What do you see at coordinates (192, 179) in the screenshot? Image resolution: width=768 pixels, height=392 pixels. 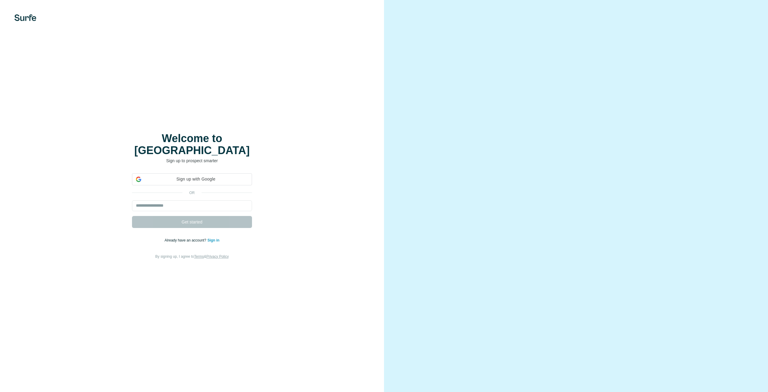 I see `div: Sign up with Google` at bounding box center [192, 179].